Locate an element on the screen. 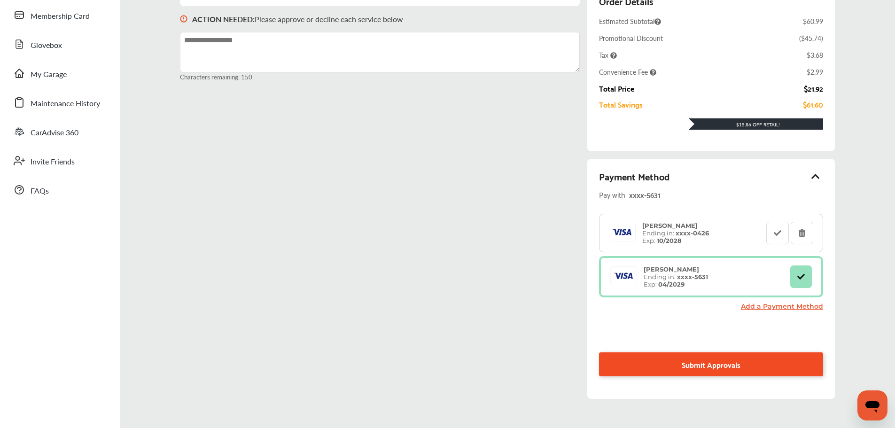 This screenshot has height=428, width=895. a: Glovebox is located at coordinates (59, 44).